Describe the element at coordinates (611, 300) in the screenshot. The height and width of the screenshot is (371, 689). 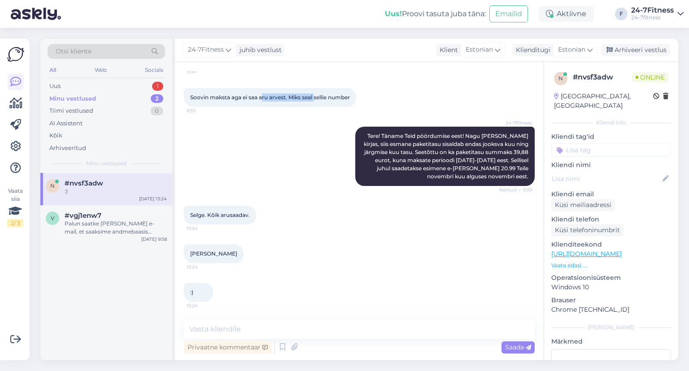
I see `p: Brauser` at that location.